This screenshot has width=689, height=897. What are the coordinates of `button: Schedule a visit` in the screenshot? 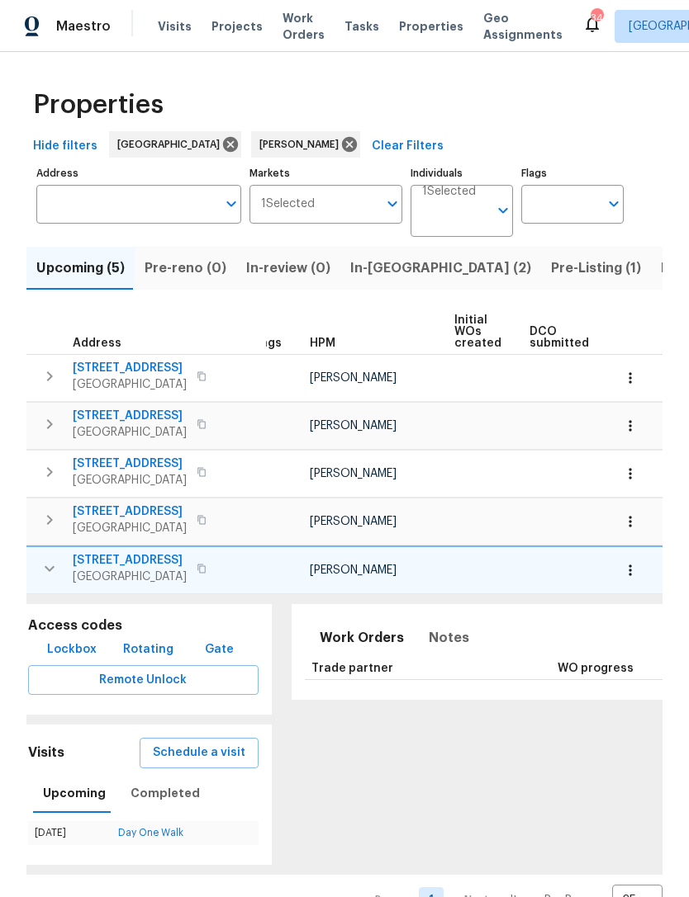 It's located at (199, 753).